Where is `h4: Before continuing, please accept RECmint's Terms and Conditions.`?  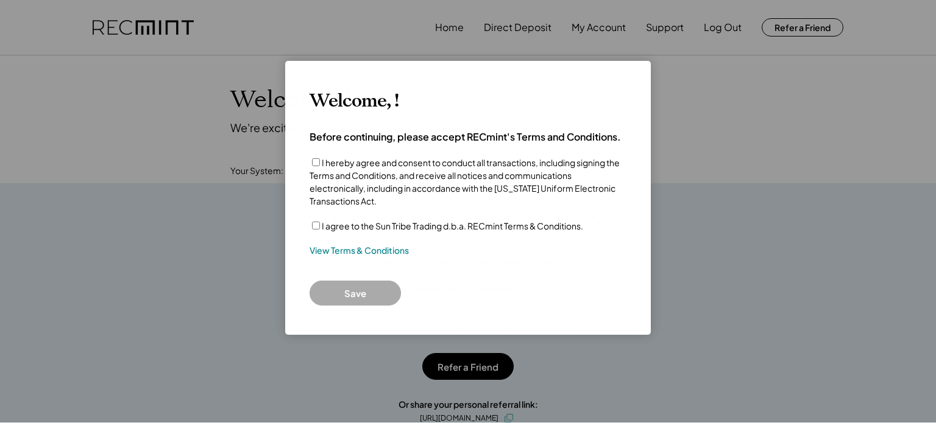 h4: Before continuing, please accept RECmint's Terms and Conditions. is located at coordinates (465, 137).